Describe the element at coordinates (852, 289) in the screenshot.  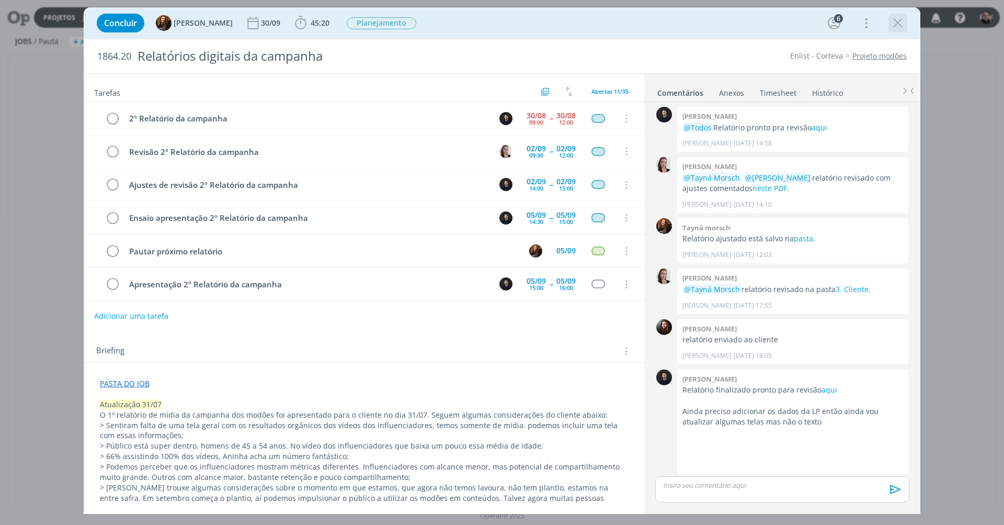
I see `a: 3. Cliente` at that location.